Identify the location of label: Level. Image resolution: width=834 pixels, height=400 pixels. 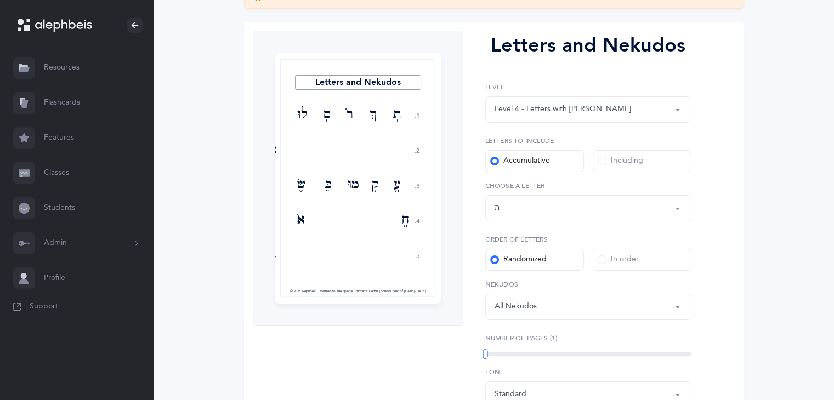
(589, 87).